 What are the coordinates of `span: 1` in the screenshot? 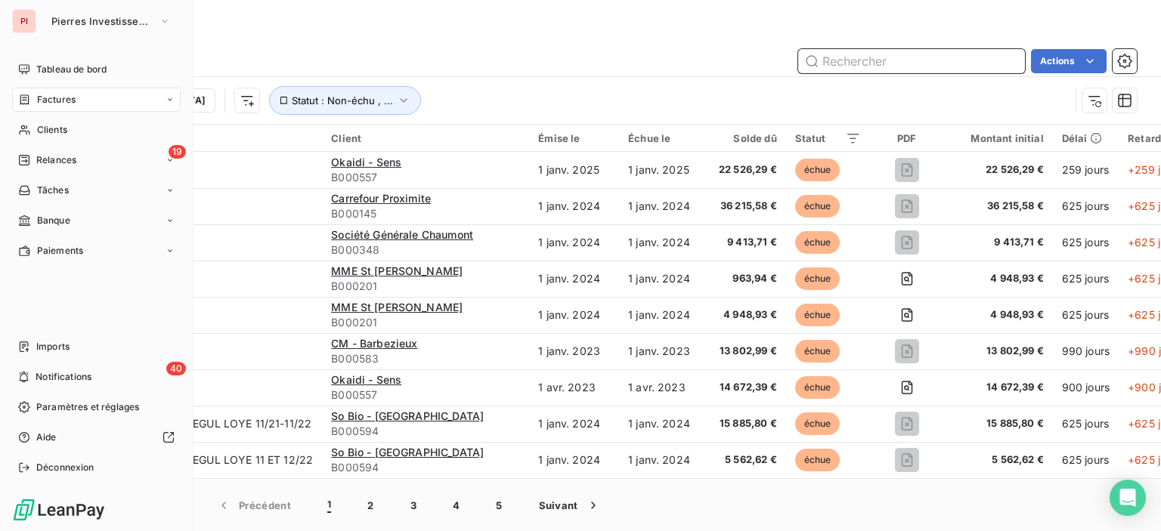 It's located at (329, 506).